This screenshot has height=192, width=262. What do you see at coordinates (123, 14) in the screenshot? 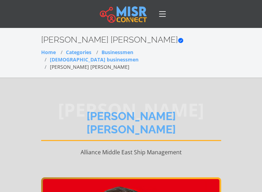
I see `img: main.misr_connect` at bounding box center [123, 14].